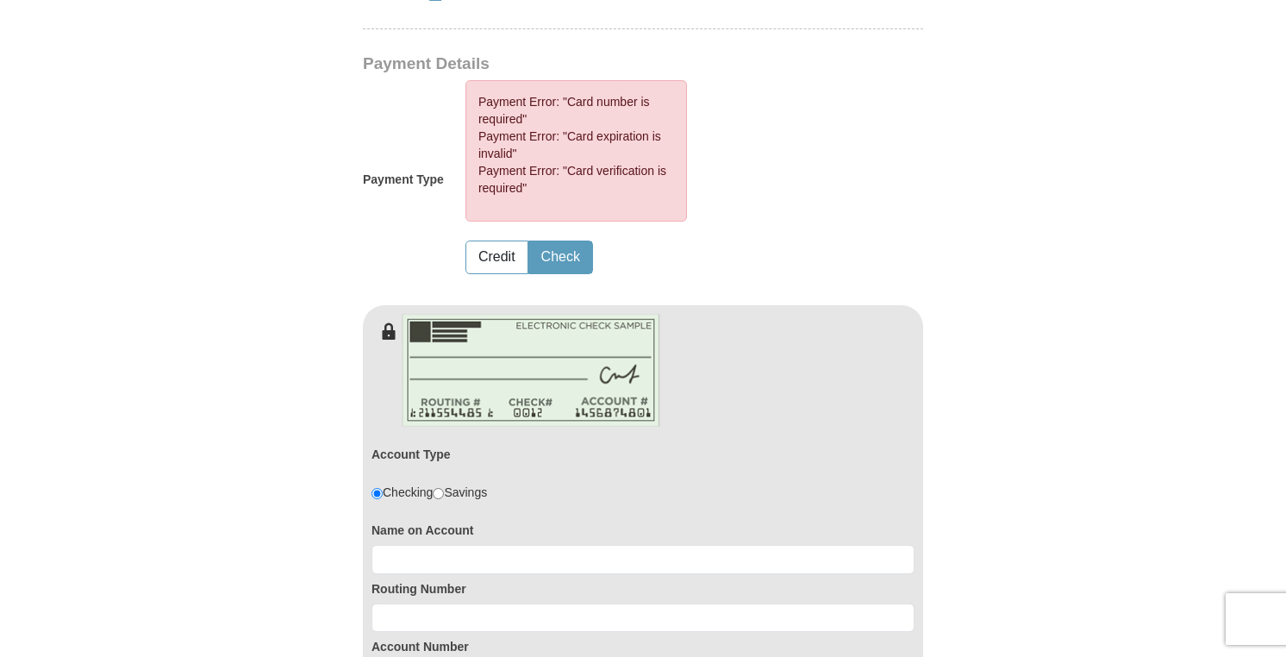 The width and height of the screenshot is (1286, 657). Describe the element at coordinates (411, 454) in the screenshot. I see `label: Account Type` at that location.